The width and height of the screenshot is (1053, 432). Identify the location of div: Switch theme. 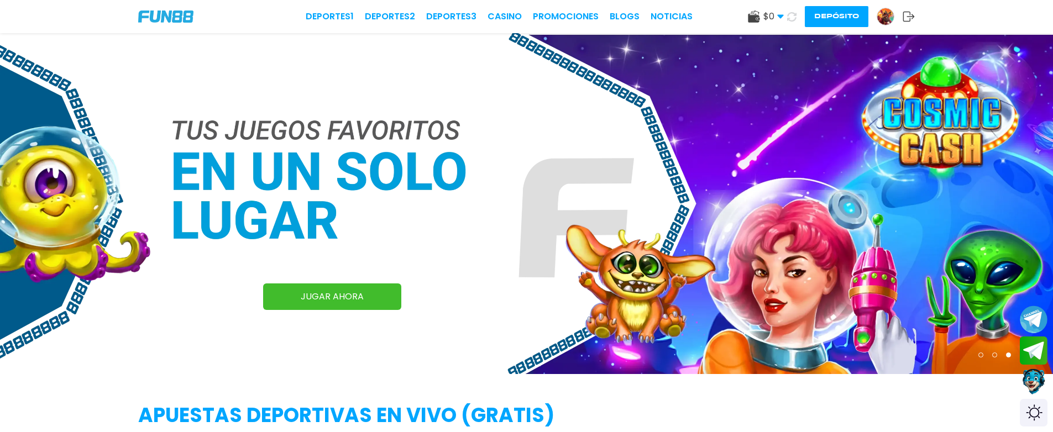
(1033, 413).